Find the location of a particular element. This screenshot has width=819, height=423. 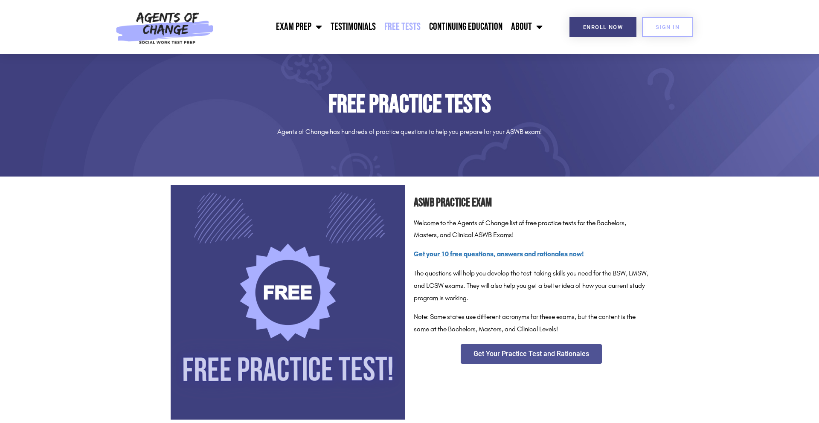

p: The questions will help you develop the test-taking skills you need for the BSW, LMSW, and LCSW e... is located at coordinates (531, 286).